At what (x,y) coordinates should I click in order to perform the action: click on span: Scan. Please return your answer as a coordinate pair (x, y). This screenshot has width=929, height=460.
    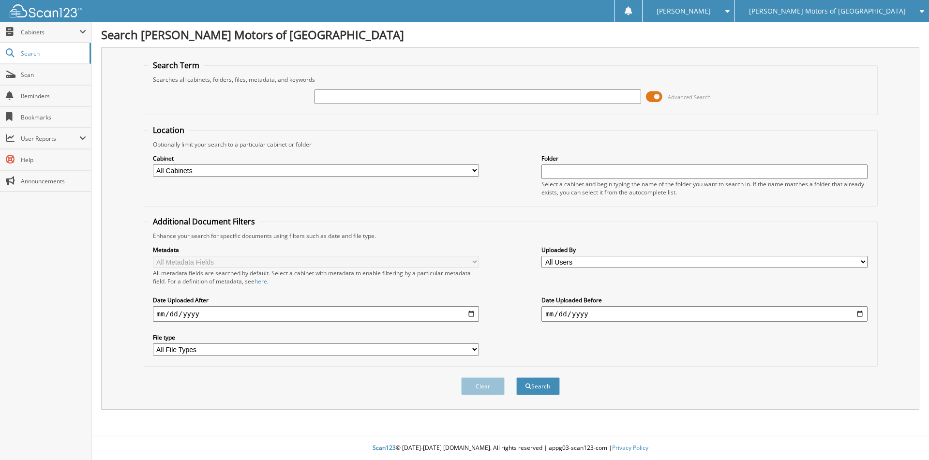
    Looking at the image, I should click on (53, 75).